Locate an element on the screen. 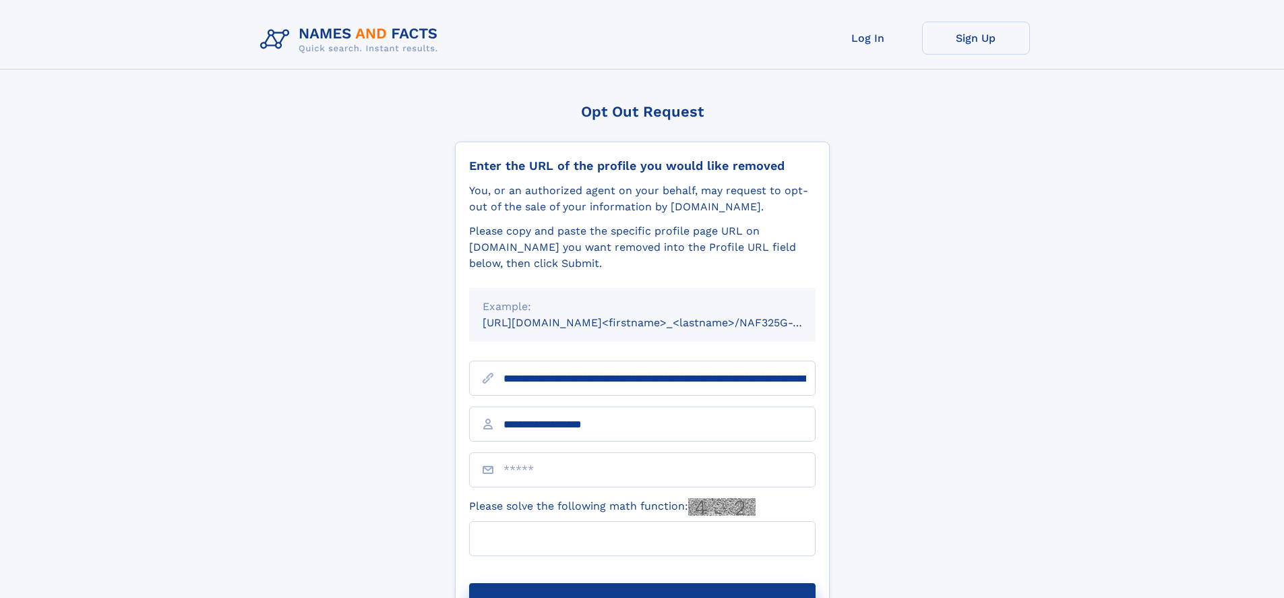 The width and height of the screenshot is (1284, 598). div: You, or an authorized agent on your behalf, may request to opt-out of the sale of your informatio... is located at coordinates (642, 199).